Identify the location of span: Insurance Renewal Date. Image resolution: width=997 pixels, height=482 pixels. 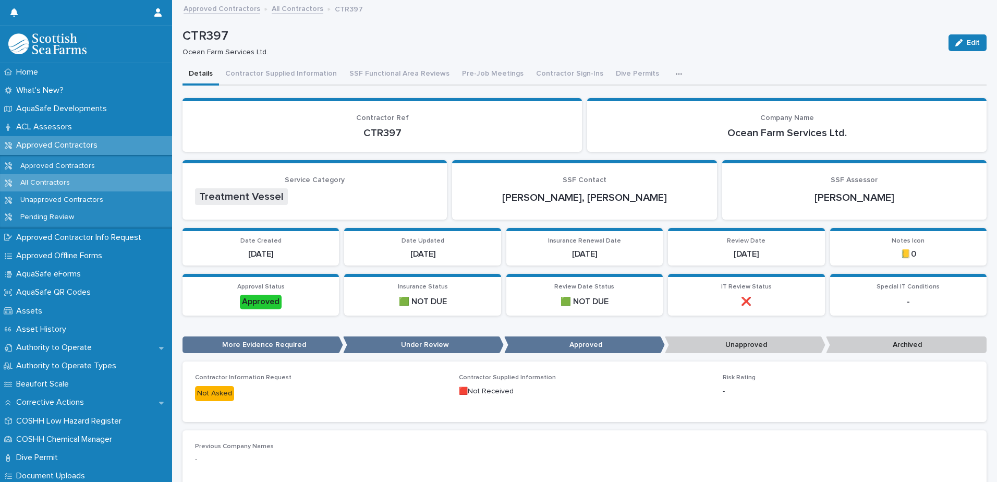
(585, 241).